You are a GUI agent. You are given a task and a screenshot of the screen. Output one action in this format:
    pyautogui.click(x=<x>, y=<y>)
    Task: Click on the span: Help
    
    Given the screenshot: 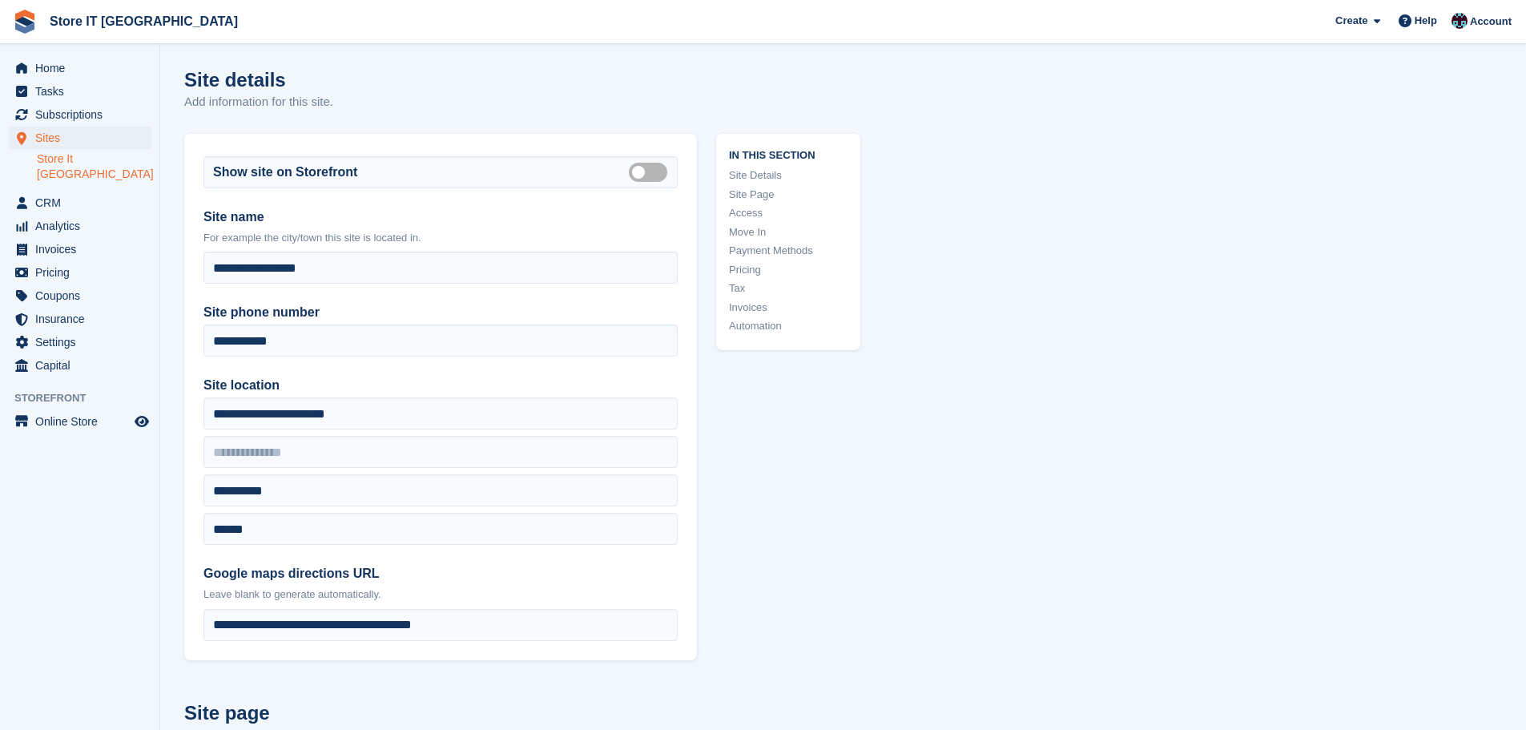 What is the action you would take?
    pyautogui.click(x=1426, y=21)
    